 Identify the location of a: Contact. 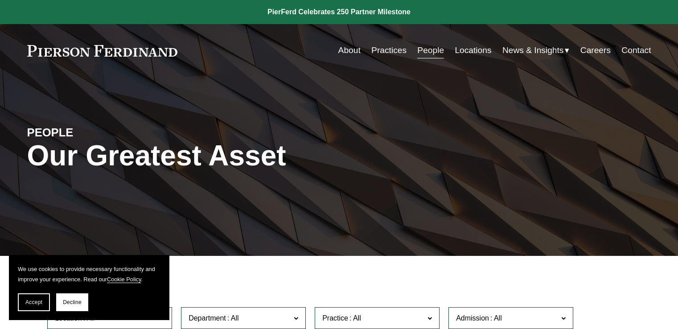
(636, 50).